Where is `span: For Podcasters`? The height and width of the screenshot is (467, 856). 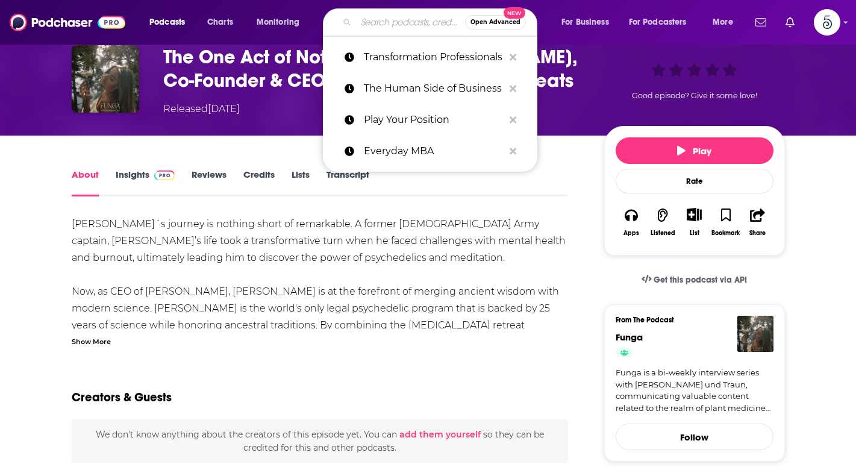 span: For Podcasters is located at coordinates (658, 22).